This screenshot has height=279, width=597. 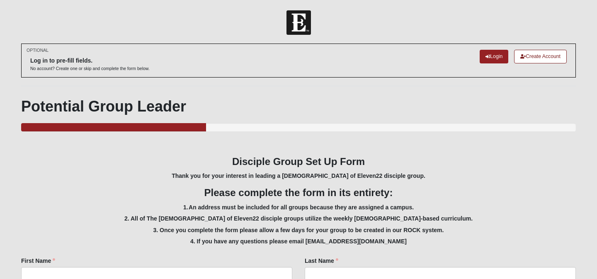 I want to click on a: Create Account, so click(x=540, y=56).